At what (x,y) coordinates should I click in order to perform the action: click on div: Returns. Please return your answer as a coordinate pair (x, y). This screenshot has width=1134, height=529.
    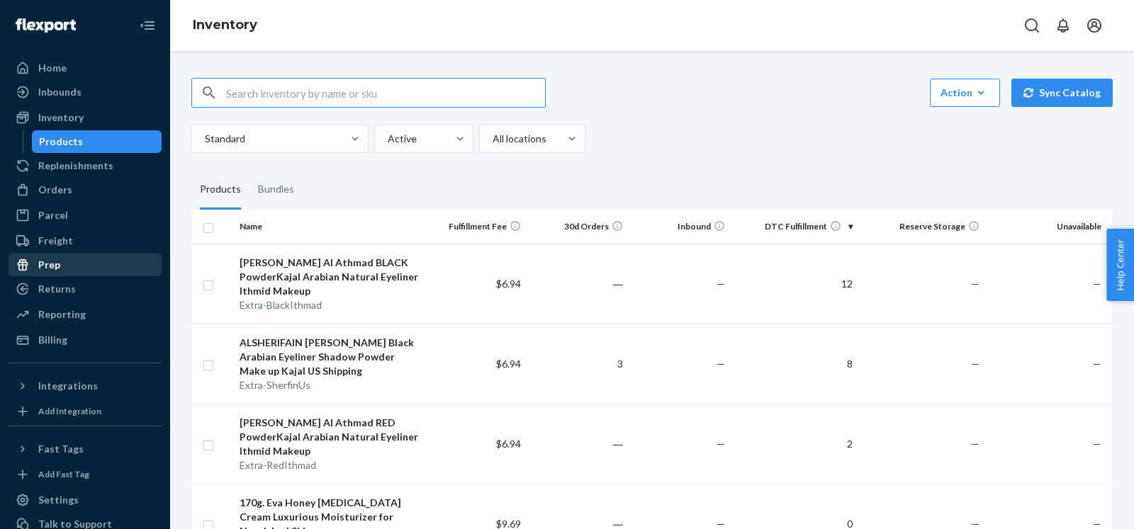
    Looking at the image, I should click on (57, 289).